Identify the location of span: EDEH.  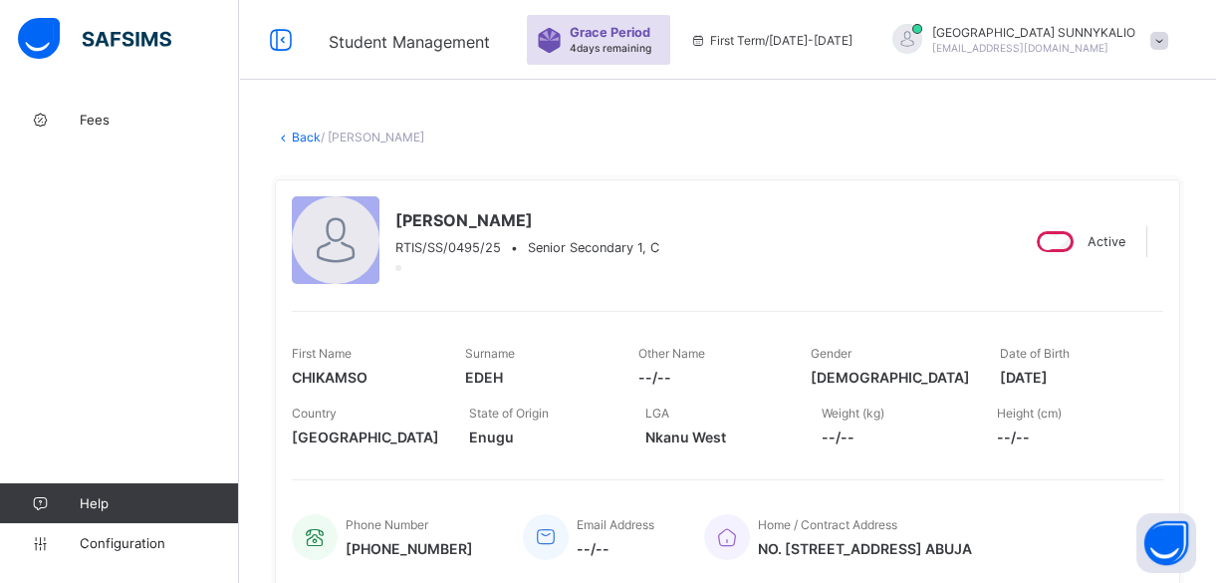
(537, 376).